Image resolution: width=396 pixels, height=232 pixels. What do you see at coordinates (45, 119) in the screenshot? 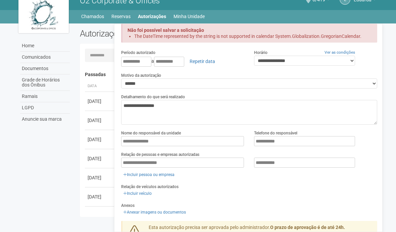
I see `a: Anuncie sua marca` at bounding box center [45, 119].